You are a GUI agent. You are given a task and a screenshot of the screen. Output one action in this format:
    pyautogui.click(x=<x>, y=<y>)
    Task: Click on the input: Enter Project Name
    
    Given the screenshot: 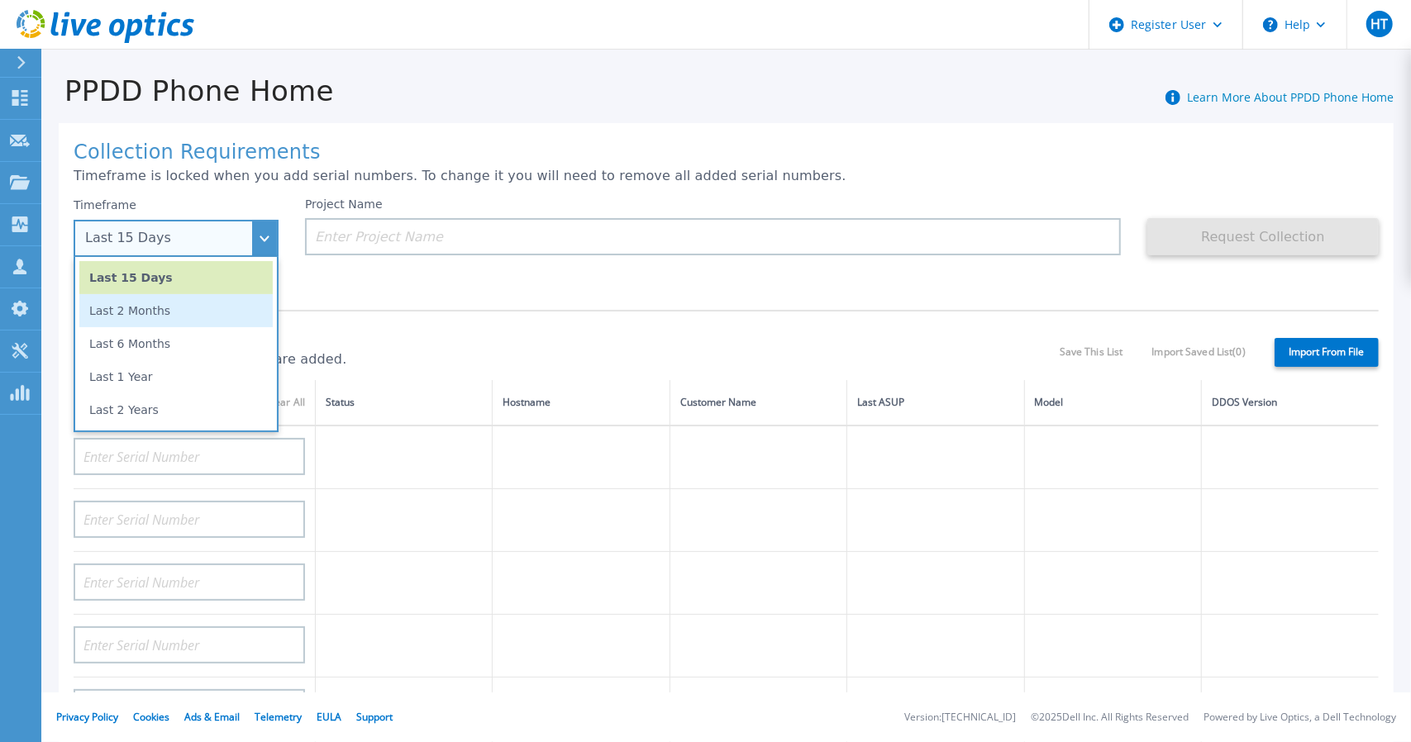 What is the action you would take?
    pyautogui.click(x=712, y=236)
    